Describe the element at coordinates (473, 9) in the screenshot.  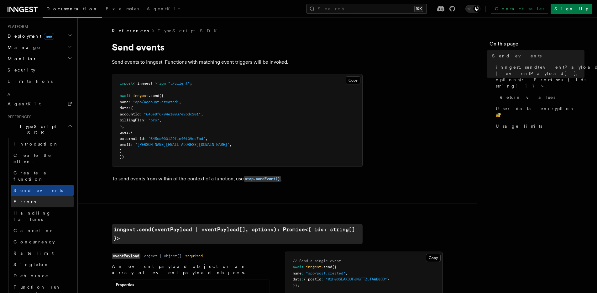
I see `button: Toggle dark mode` at that location.